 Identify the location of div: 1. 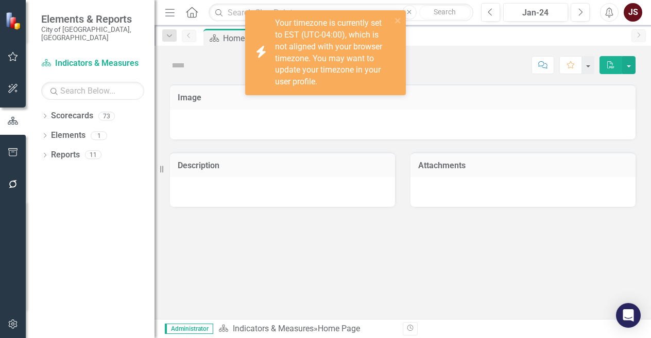
(99, 135).